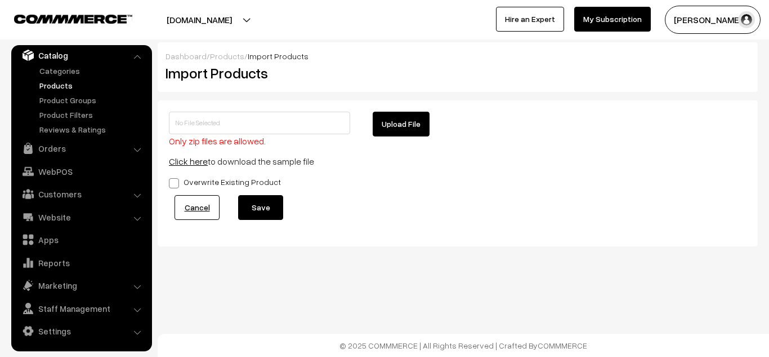  I want to click on a: Click here, so click(188, 161).